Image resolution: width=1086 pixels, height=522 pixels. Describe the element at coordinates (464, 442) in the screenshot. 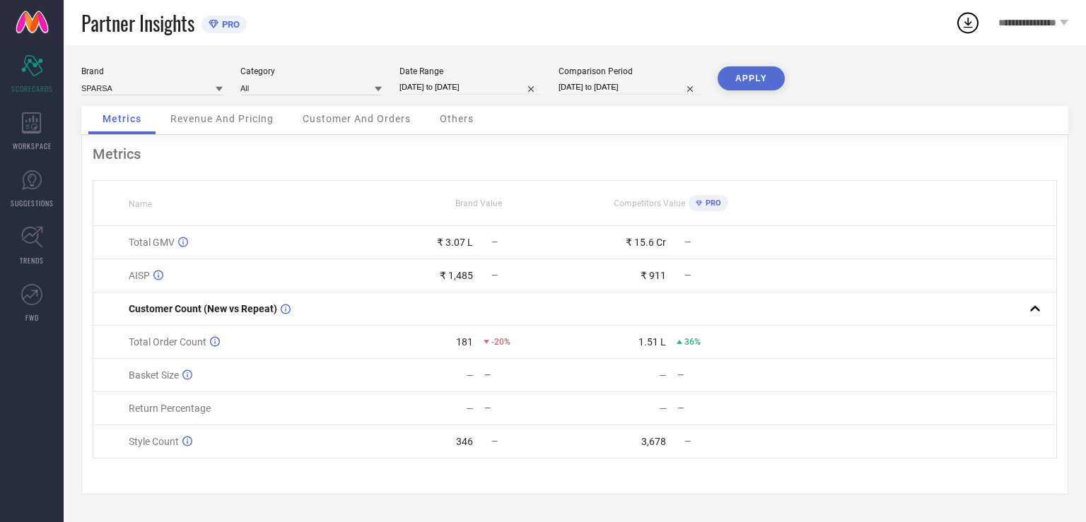

I see `div: 346` at that location.